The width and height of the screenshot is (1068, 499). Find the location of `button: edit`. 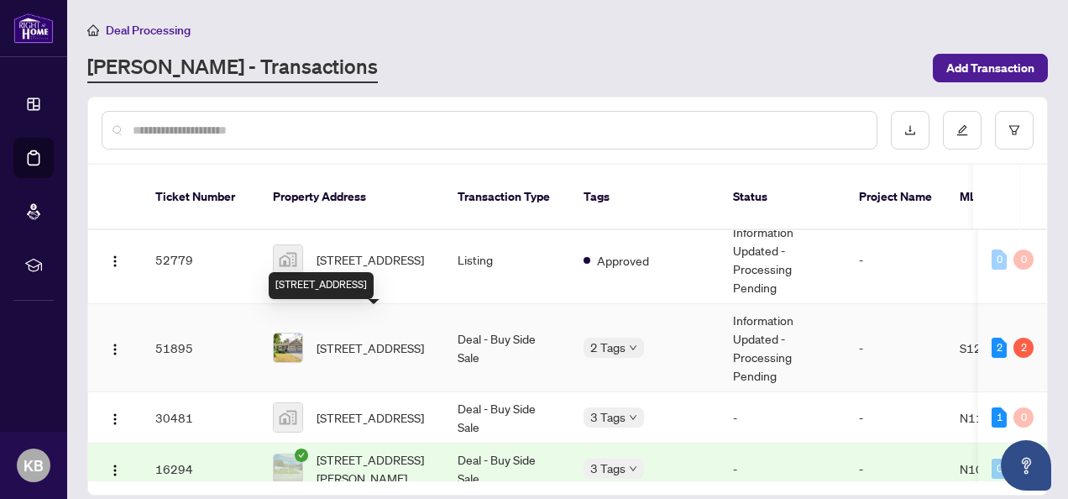

button: edit is located at coordinates (963, 130).